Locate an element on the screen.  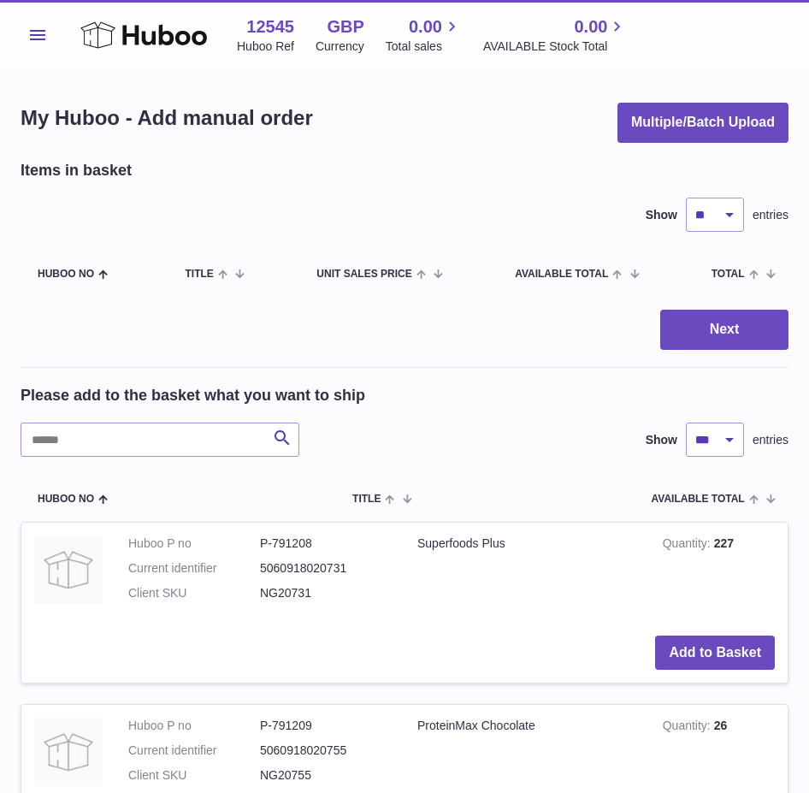
h1: My Huboo - Add manual order is located at coordinates (167, 118).